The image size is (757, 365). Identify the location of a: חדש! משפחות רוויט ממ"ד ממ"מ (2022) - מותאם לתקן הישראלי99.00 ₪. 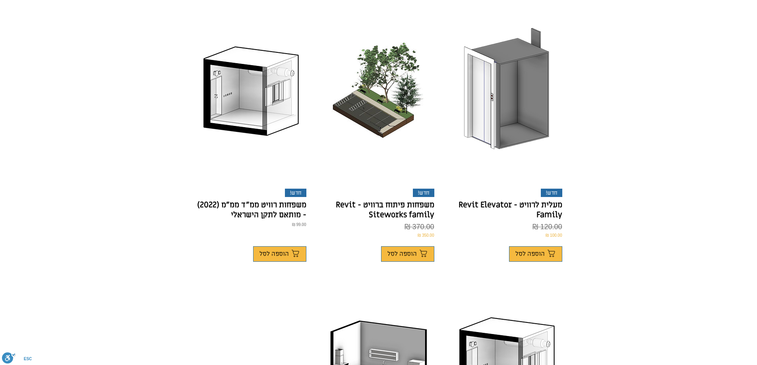
(251, 215).